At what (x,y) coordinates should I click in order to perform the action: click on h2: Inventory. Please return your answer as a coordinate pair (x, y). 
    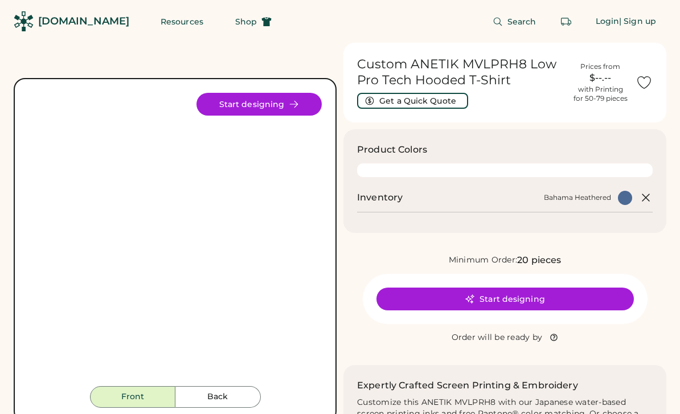
    Looking at the image, I should click on (380, 198).